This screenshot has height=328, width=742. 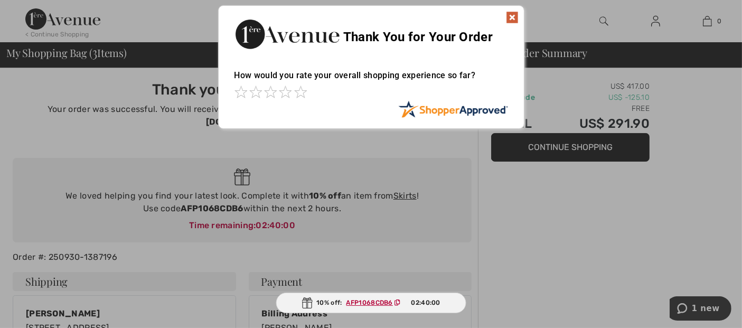 I want to click on span: 02:40:00, so click(x=425, y=302).